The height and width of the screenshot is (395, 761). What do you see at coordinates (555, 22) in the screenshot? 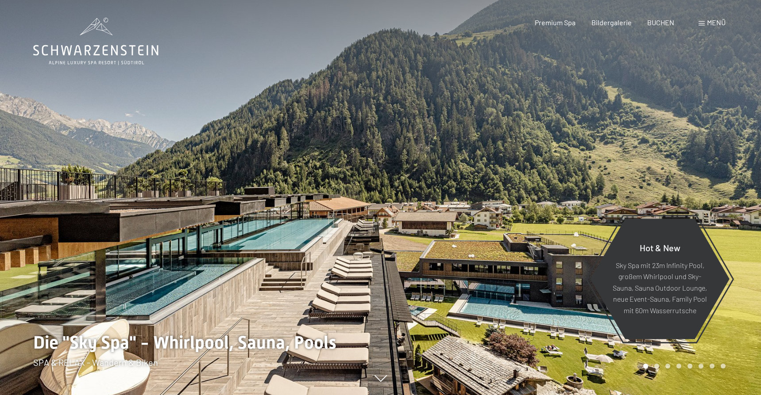
I see `a: Premium Spa` at bounding box center [555, 22].